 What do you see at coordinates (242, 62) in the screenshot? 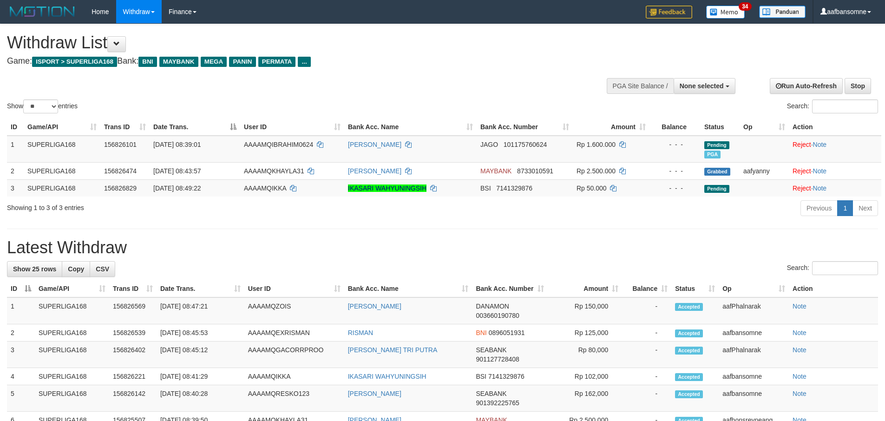
I see `span: PANIN` at bounding box center [242, 62].